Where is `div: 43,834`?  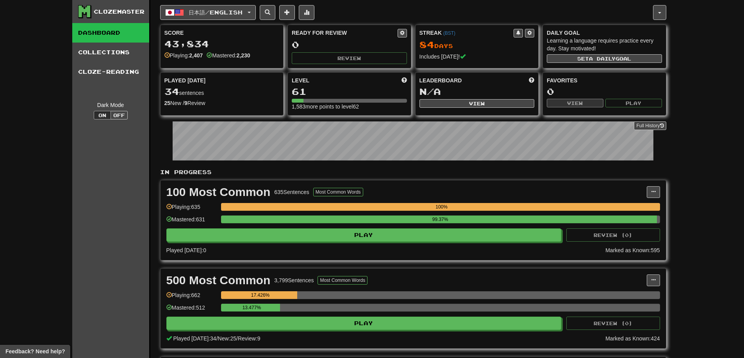
div: 43,834 is located at coordinates (222, 44).